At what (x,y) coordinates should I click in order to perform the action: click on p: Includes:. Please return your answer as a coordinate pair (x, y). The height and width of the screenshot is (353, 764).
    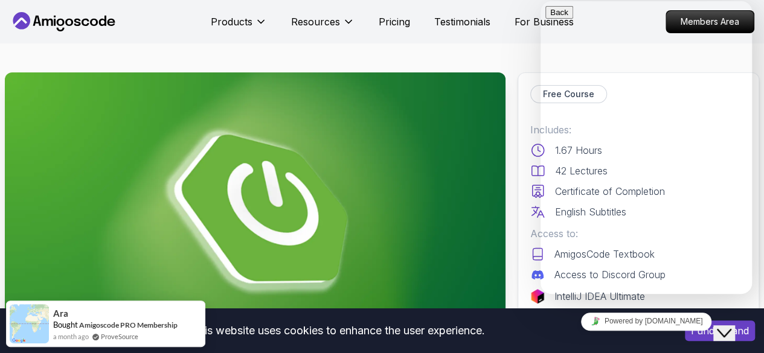
    Looking at the image, I should click on (638, 130).